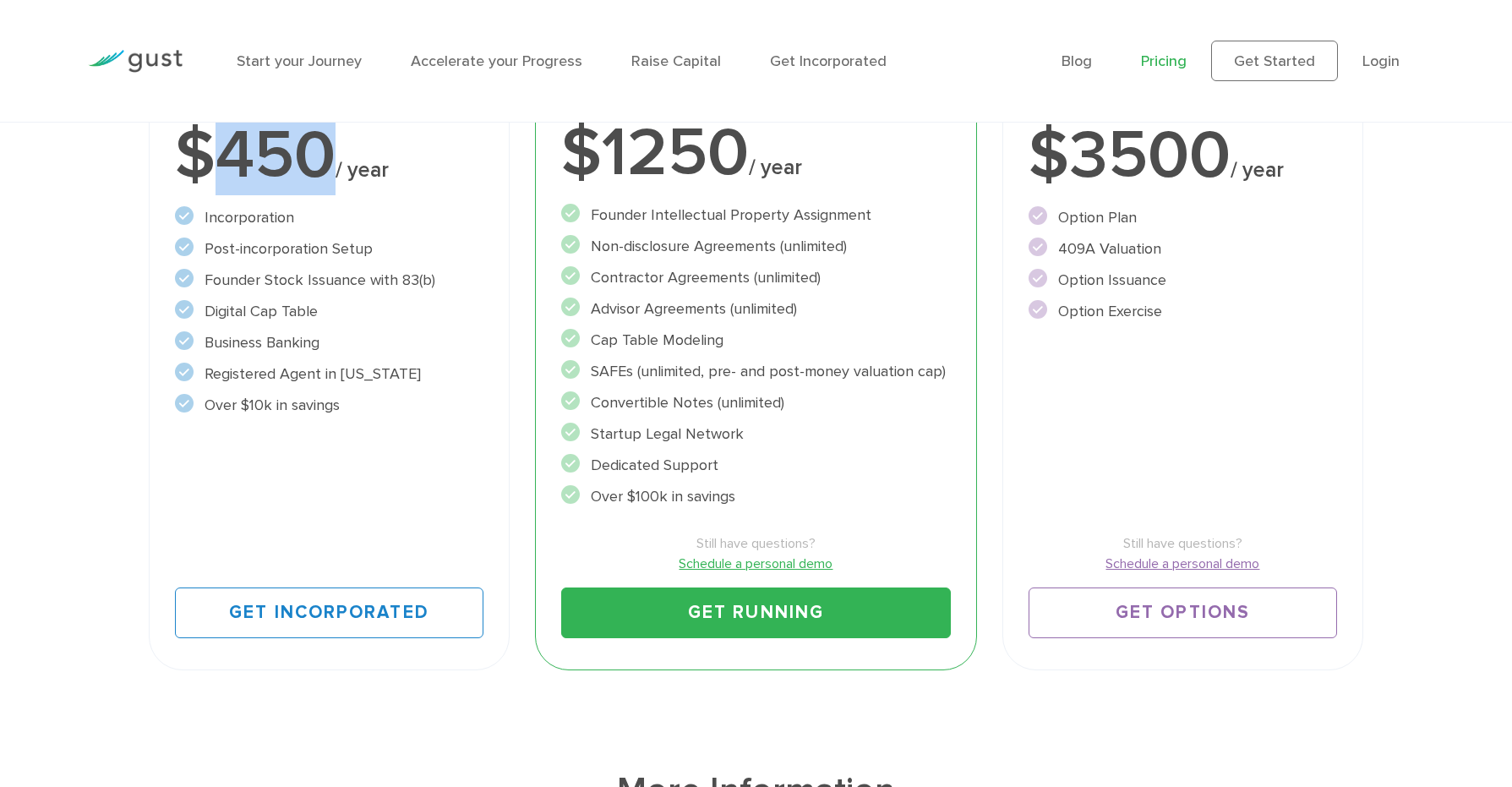 The width and height of the screenshot is (1512, 787). What do you see at coordinates (676, 61) in the screenshot?
I see `a: Raise Capital` at bounding box center [676, 61].